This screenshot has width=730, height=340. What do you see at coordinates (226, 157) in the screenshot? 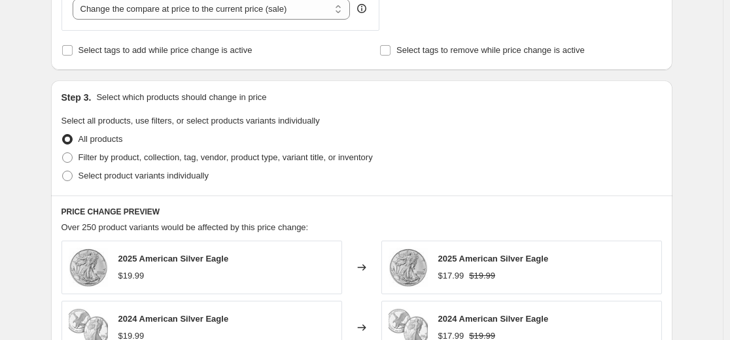
I see `span: Filter by product, collection, tag, vendor, product type, variant title, or inventory` at bounding box center [226, 157].